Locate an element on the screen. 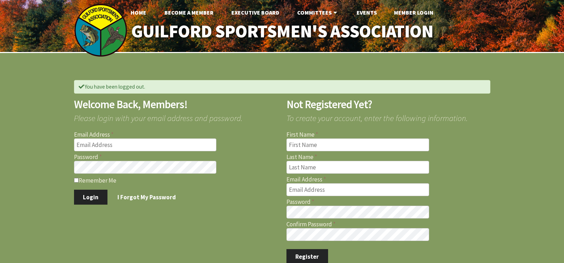 Image resolution: width=564 pixels, height=263 pixels. img: logo_sm.png is located at coordinates (101, 30).